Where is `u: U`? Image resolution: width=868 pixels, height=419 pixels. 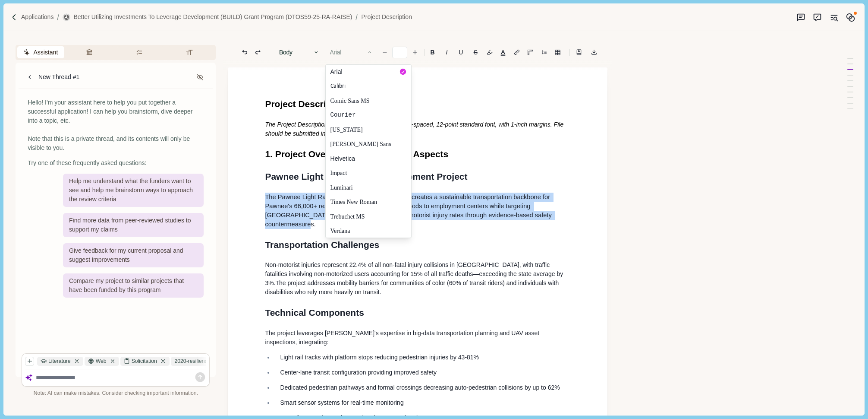 u: U is located at coordinates (461, 52).